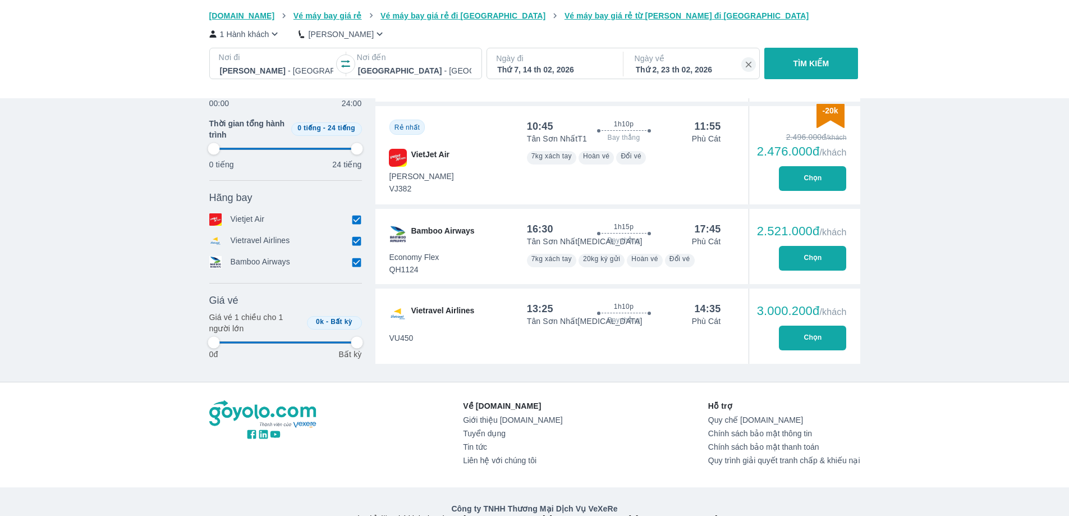  What do you see at coordinates (341, 128) in the screenshot?
I see `span: 24 tiếng` at bounding box center [341, 128].